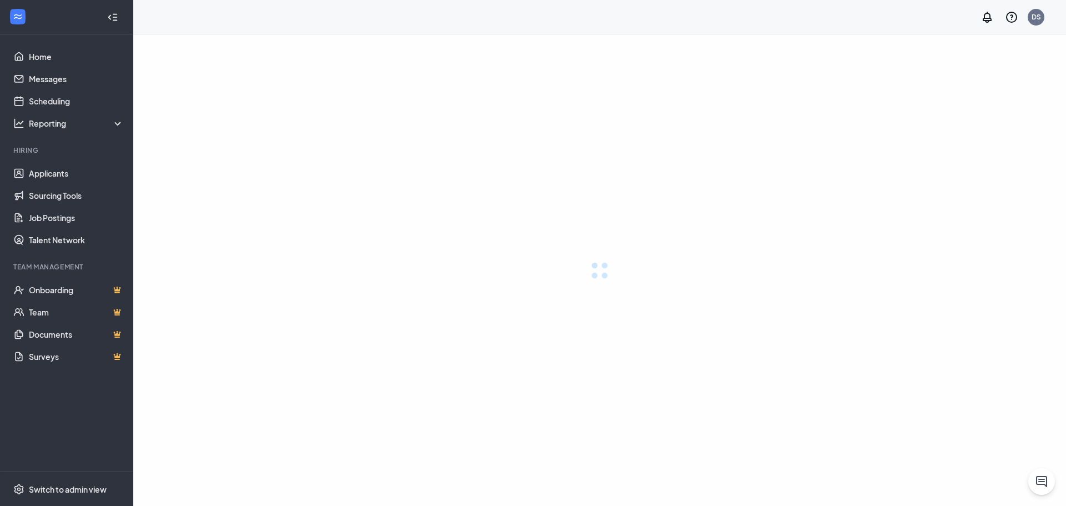 The width and height of the screenshot is (1066, 506). What do you see at coordinates (76, 334) in the screenshot?
I see `a: DocumentsCrown` at bounding box center [76, 334].